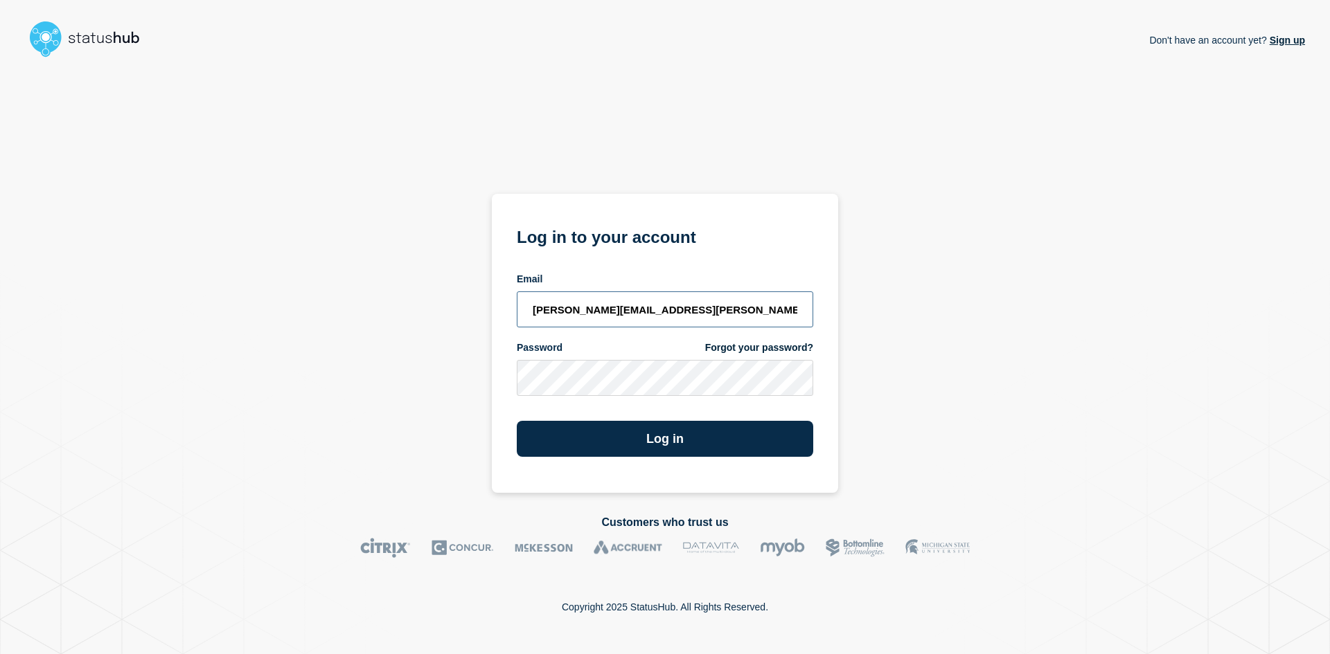 This screenshot has width=1330, height=654. I want to click on input: email input, so click(665, 310).